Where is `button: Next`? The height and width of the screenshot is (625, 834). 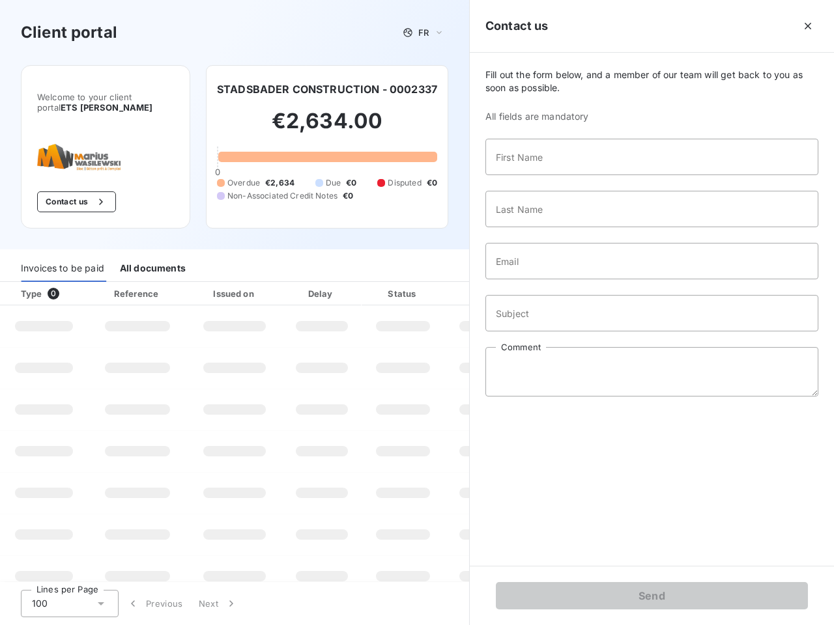
button: Next is located at coordinates (218, 604).